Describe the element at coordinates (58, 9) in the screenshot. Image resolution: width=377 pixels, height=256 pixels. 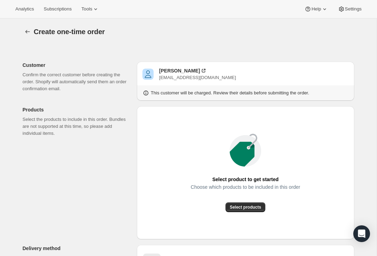
I see `span: Subscriptions` at that location.